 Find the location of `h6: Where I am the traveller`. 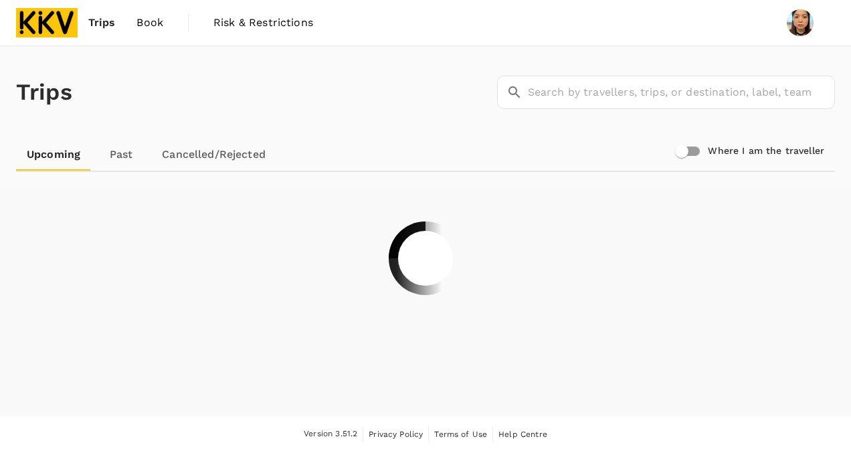

h6: Where I am the traveller is located at coordinates (766, 151).